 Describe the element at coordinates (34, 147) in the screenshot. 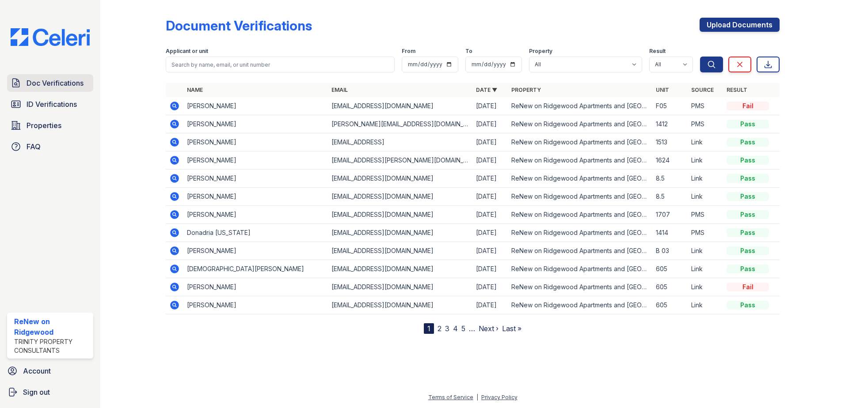

I see `span: FAQ` at that location.